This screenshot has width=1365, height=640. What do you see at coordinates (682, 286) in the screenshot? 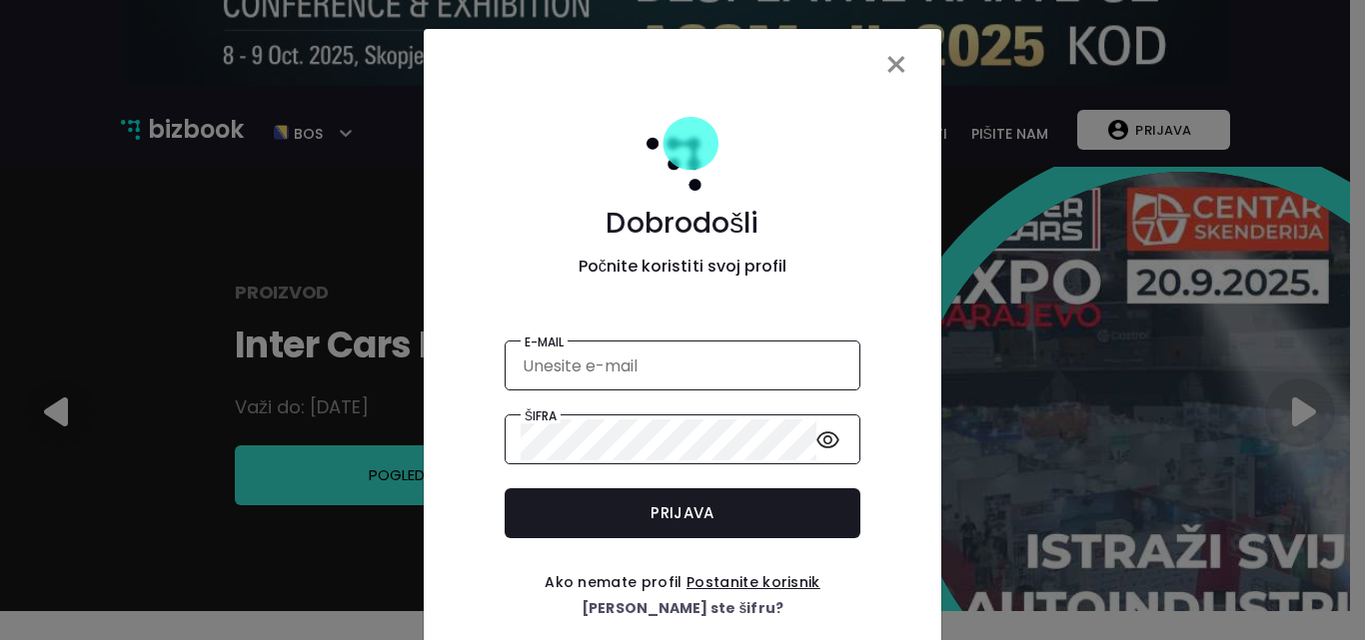
I see `h2: Počnite koristiti svoj profil` at bounding box center [682, 286].